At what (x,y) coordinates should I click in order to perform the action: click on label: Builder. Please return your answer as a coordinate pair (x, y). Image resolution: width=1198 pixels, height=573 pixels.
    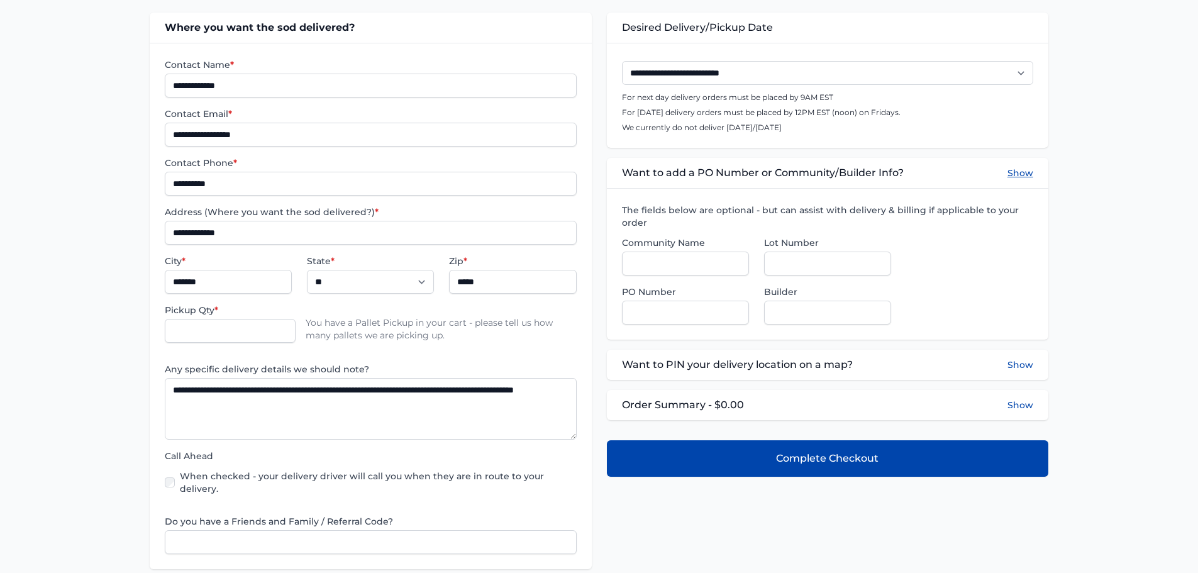
    Looking at the image, I should click on (828, 292).